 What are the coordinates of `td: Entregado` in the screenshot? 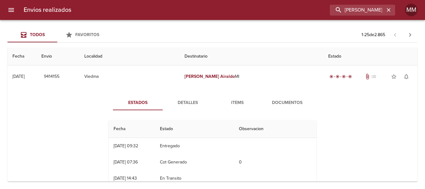 It's located at (194, 146).